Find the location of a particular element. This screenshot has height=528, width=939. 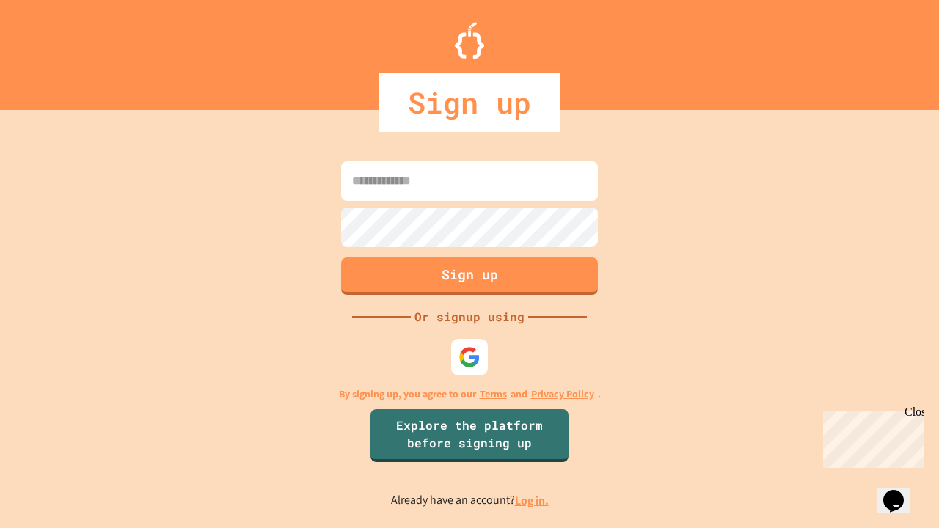

p: Already have an account? is located at coordinates (469, 500).